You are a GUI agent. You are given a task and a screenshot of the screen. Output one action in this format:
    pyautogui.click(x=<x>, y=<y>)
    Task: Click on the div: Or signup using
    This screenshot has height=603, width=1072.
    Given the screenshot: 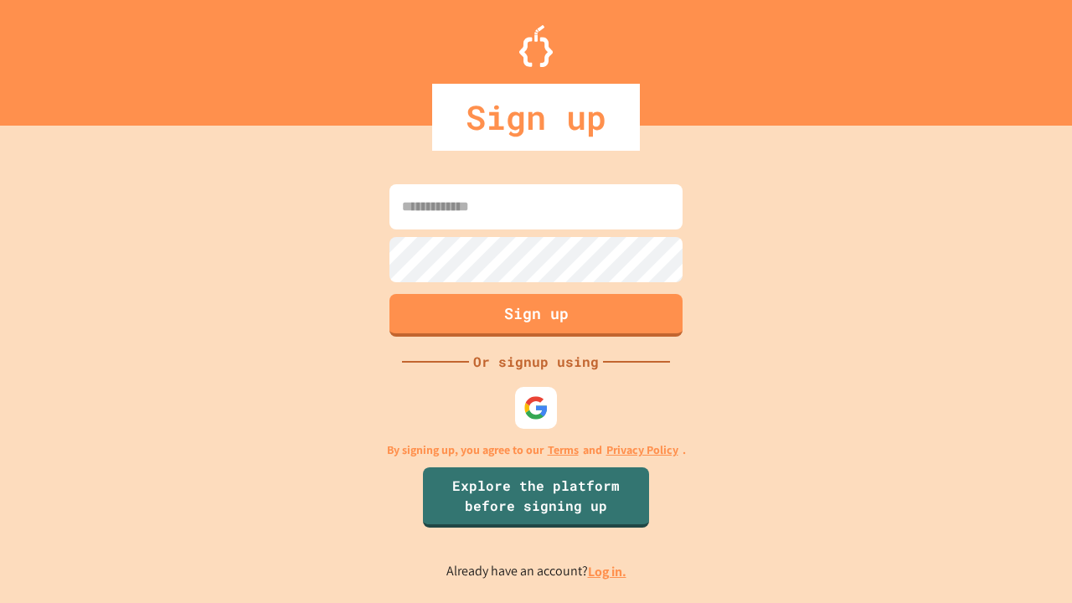 What is the action you would take?
    pyautogui.click(x=536, y=362)
    